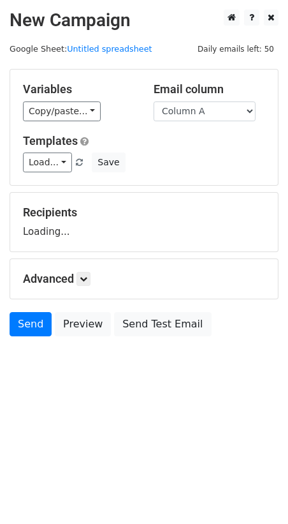  I want to click on div: Loading..., so click(144, 222).